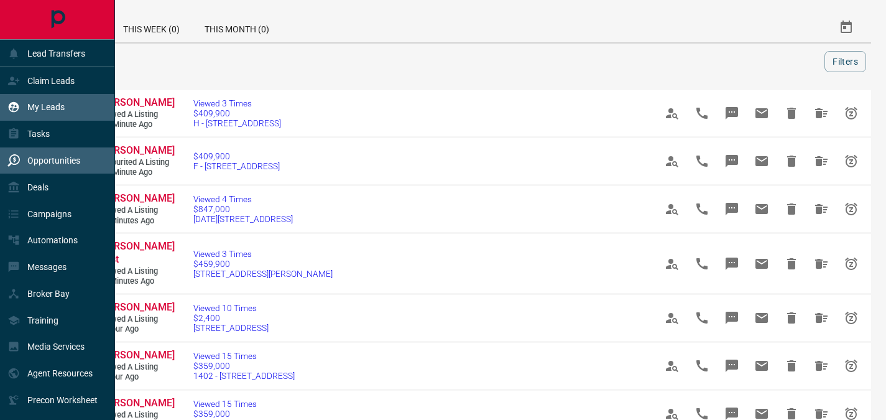 The image size is (886, 420). Describe the element at coordinates (822, 209) in the screenshot. I see `span: Hide All from Sue Miller` at that location.